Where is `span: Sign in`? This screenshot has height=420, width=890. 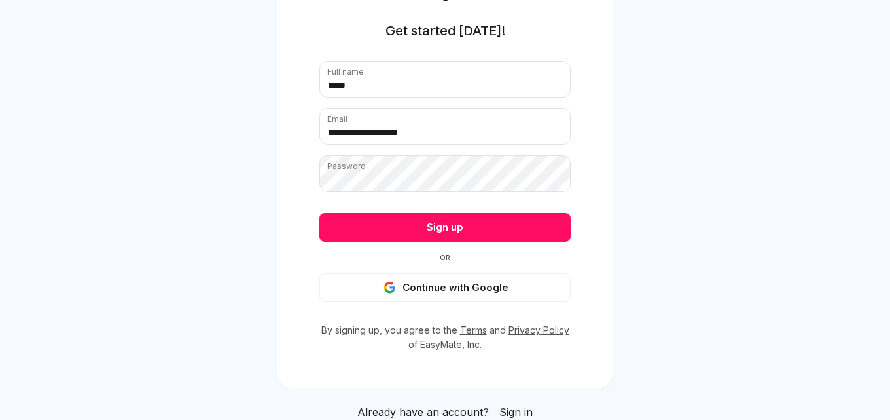 span: Sign in is located at coordinates (516, 412).